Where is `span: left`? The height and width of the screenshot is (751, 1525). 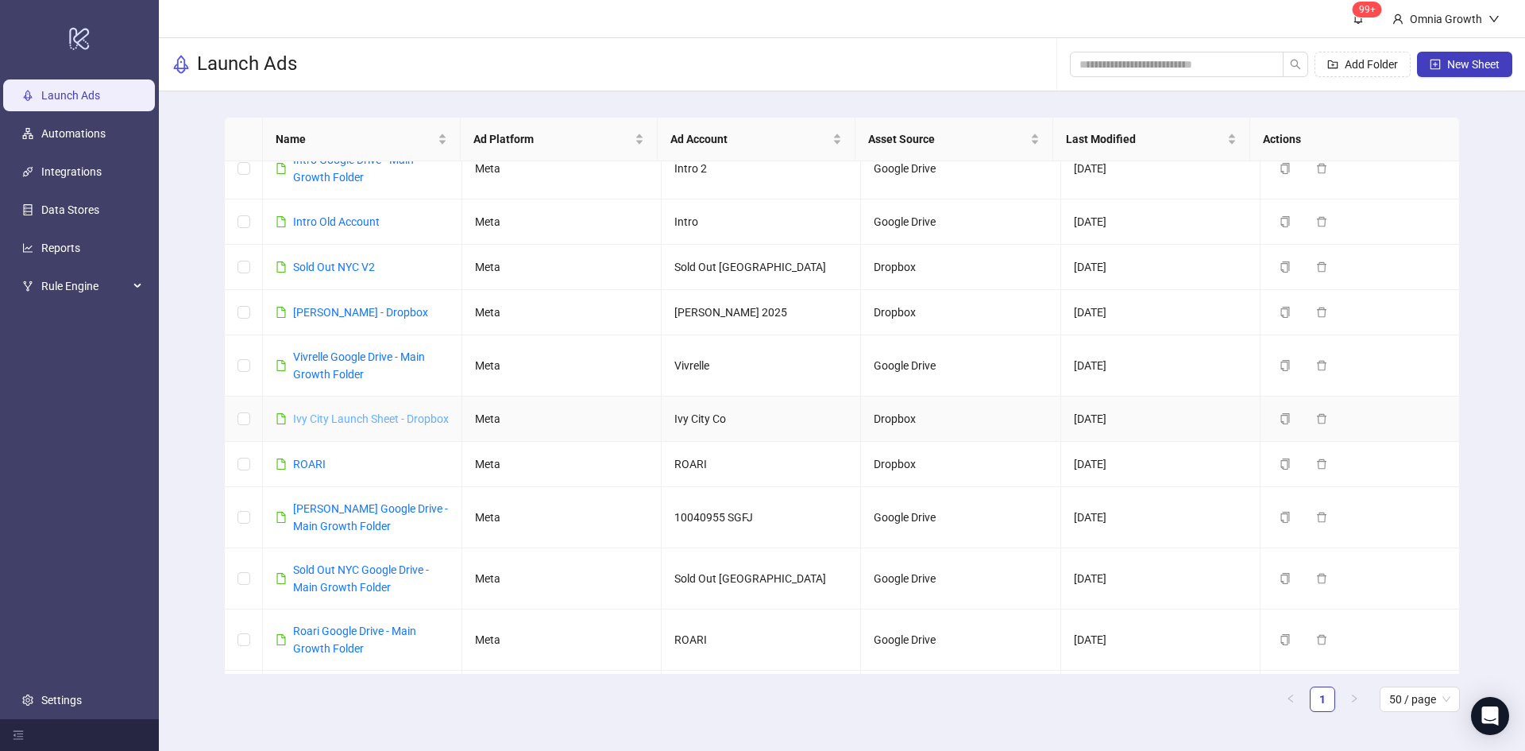 span: left is located at coordinates (1291, 698).